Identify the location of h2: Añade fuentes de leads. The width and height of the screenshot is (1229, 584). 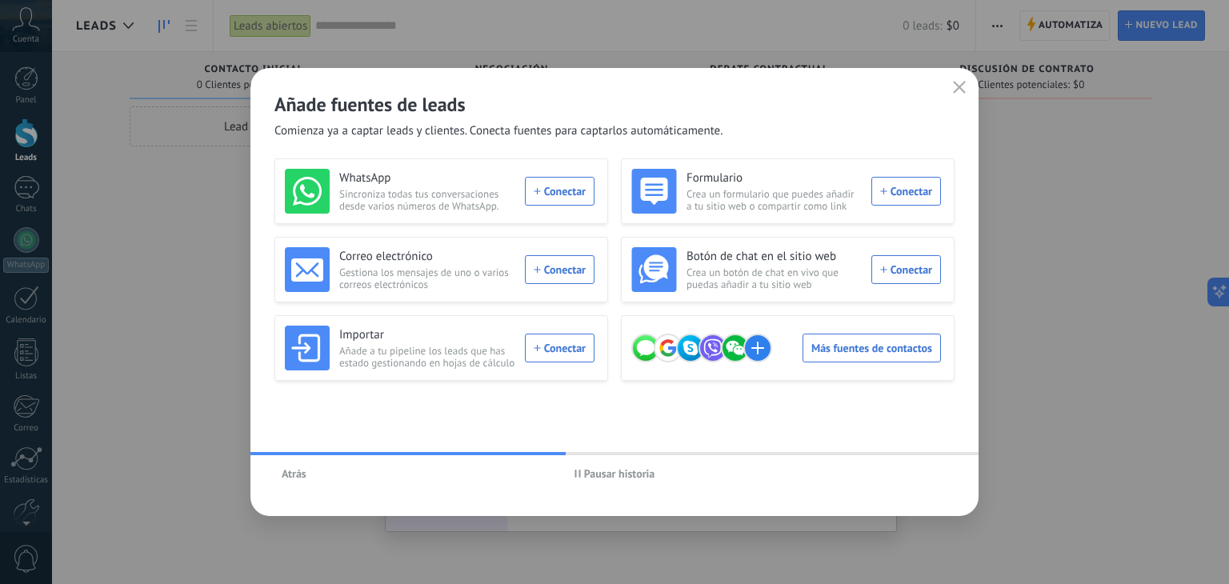
(615, 104).